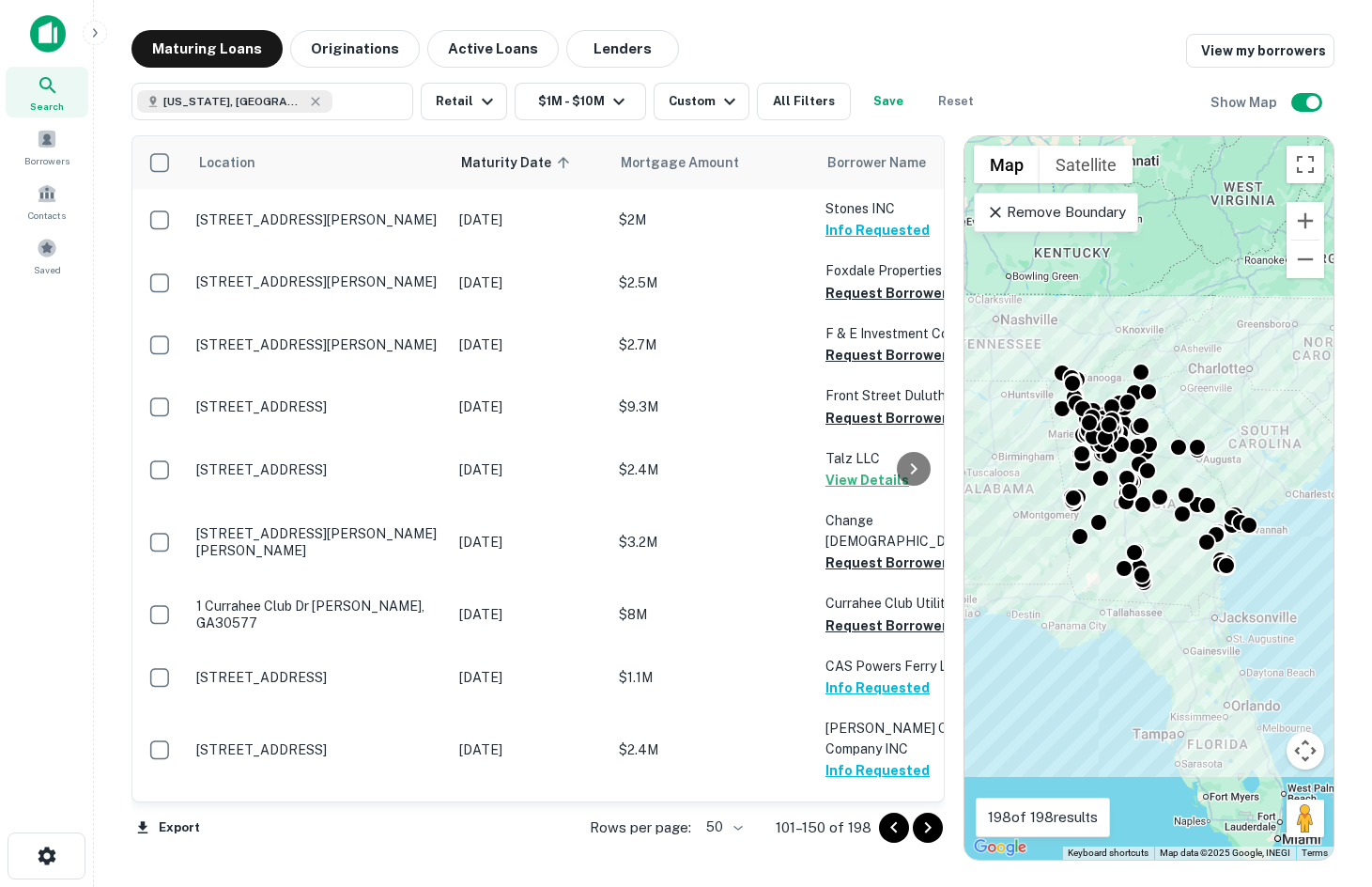 Image resolution: width=1372 pixels, height=887 pixels. I want to click on p: Foxdale Properties LLC, so click(920, 270).